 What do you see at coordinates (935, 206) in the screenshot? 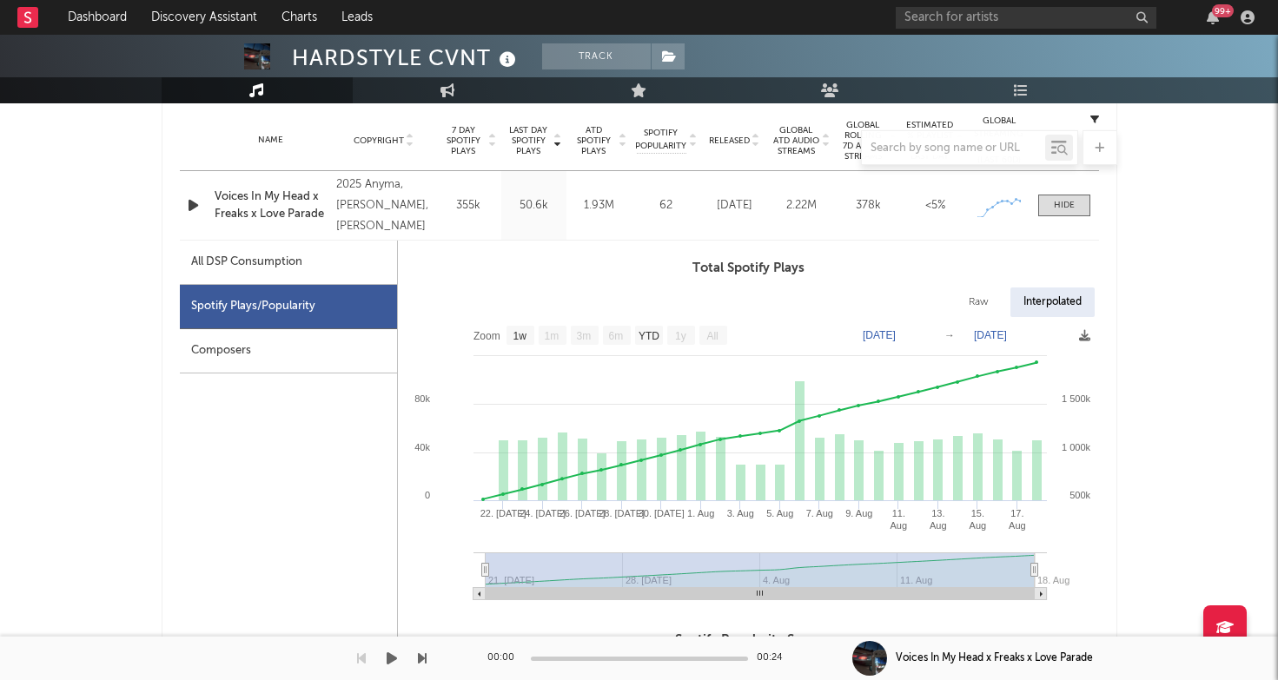
I see `div: <5%` at bounding box center [935, 206].